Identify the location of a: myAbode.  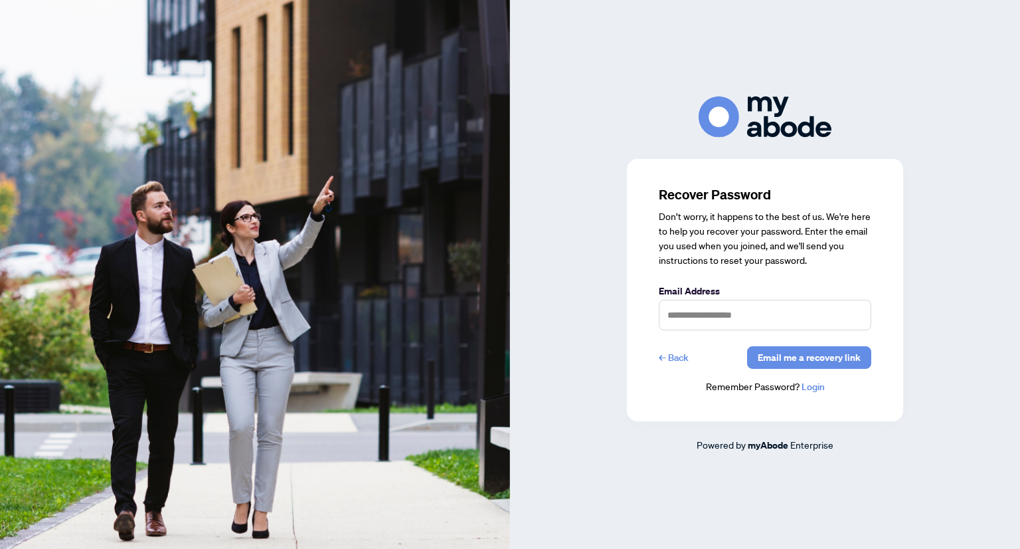
(768, 445).